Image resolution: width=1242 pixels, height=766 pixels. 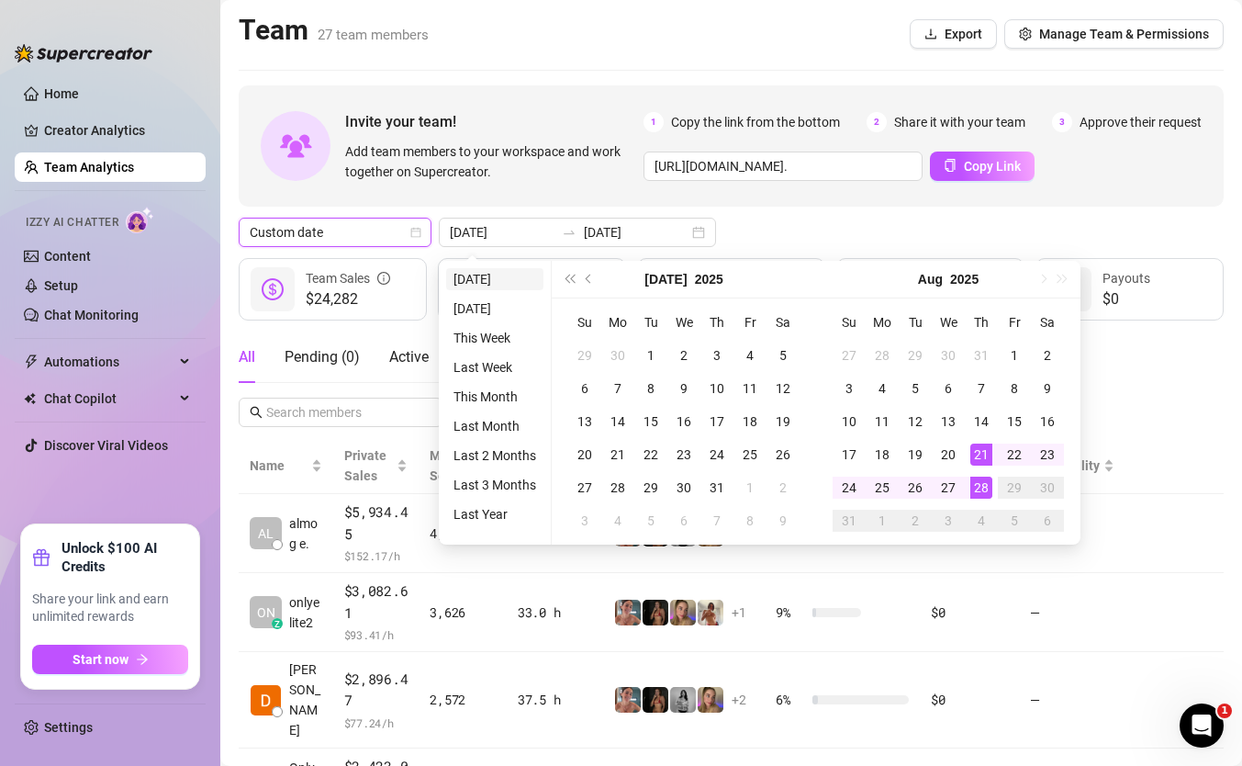 I want to click on div: 1, so click(x=750, y=488).